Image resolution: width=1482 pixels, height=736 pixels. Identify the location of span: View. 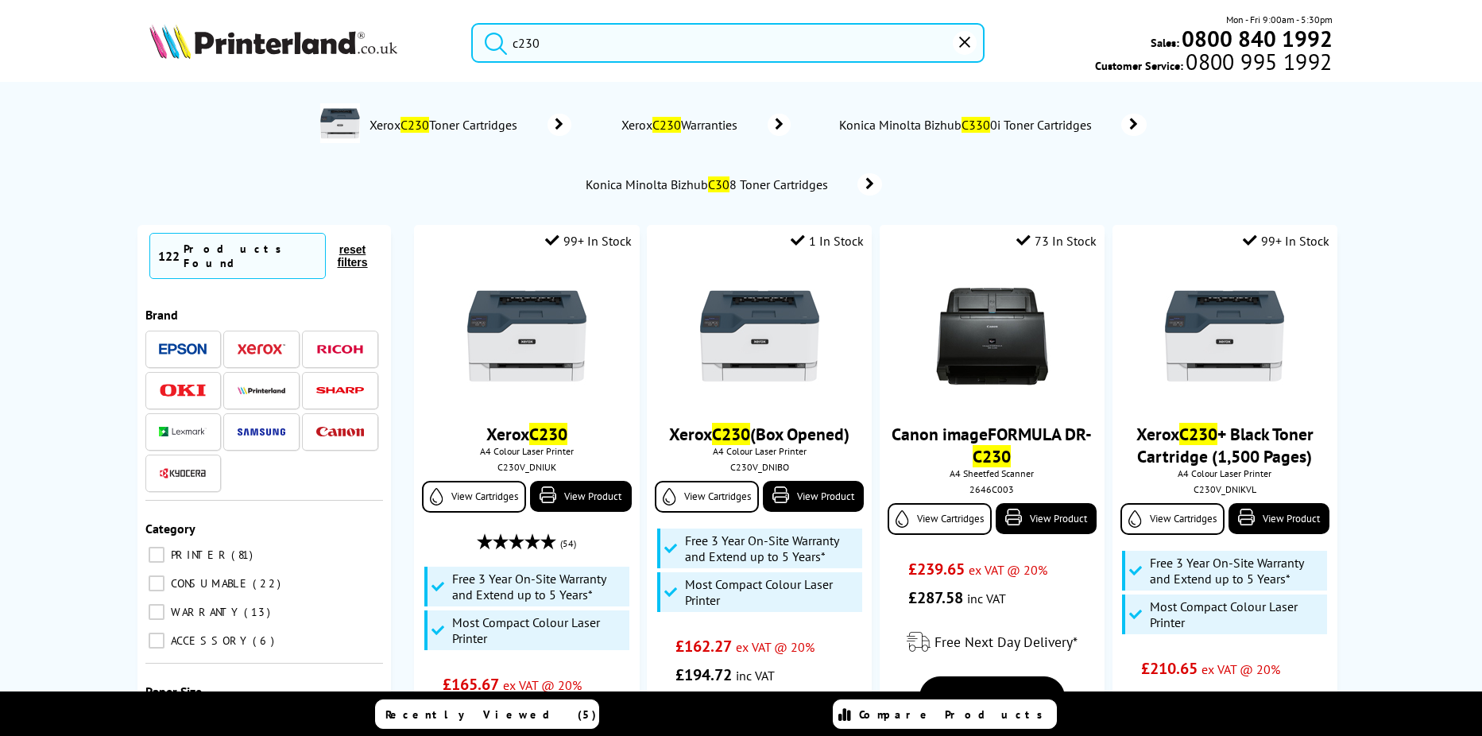
(992, 697).